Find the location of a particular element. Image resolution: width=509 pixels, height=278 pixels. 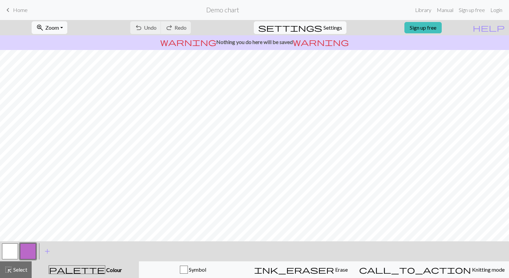

span: Colour is located at coordinates (114, 269).